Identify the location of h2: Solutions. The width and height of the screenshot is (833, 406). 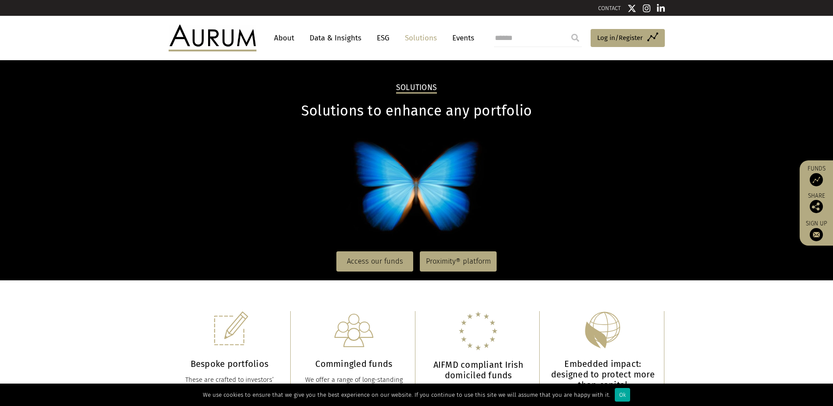
(417, 88).